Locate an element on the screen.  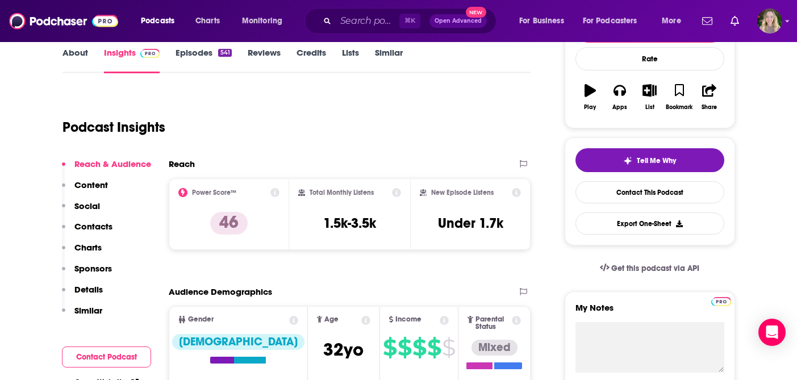
button: List is located at coordinates (649, 97).